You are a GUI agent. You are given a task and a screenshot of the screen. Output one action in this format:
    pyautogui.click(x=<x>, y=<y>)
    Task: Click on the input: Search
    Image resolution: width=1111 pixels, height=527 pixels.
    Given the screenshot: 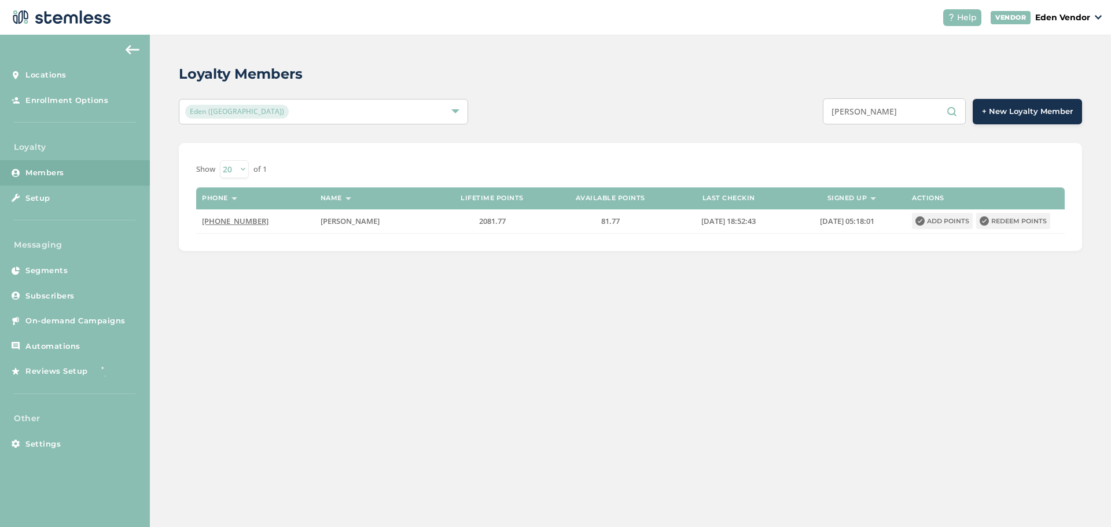 What is the action you would take?
    pyautogui.click(x=894, y=111)
    